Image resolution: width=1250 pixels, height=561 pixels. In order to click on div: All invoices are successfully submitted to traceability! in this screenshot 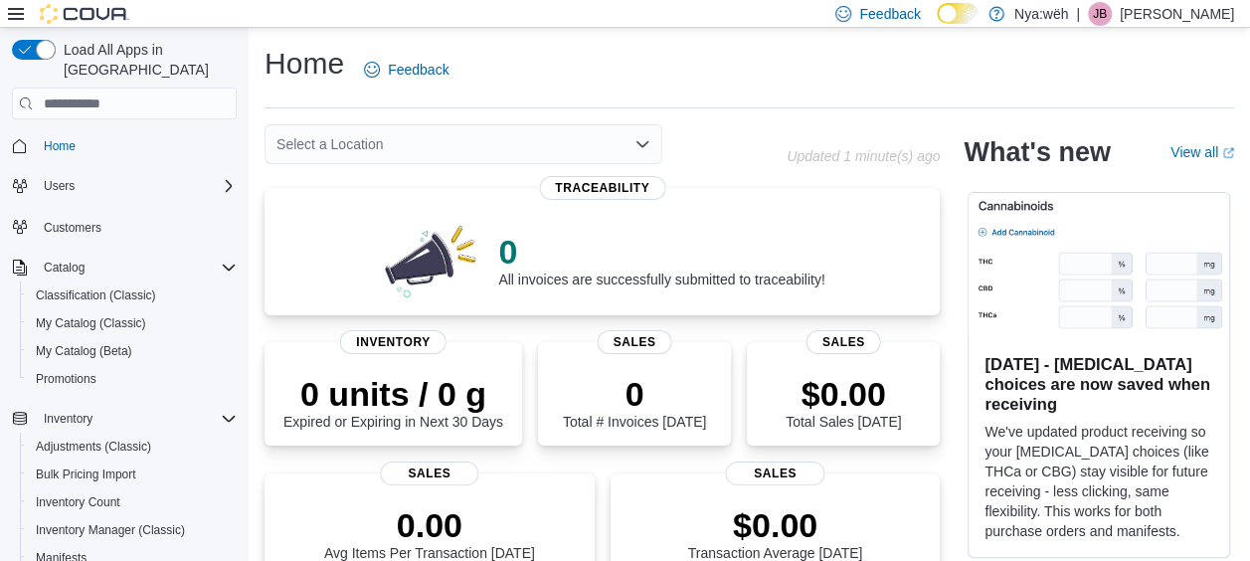, I will do `click(661, 260)`.